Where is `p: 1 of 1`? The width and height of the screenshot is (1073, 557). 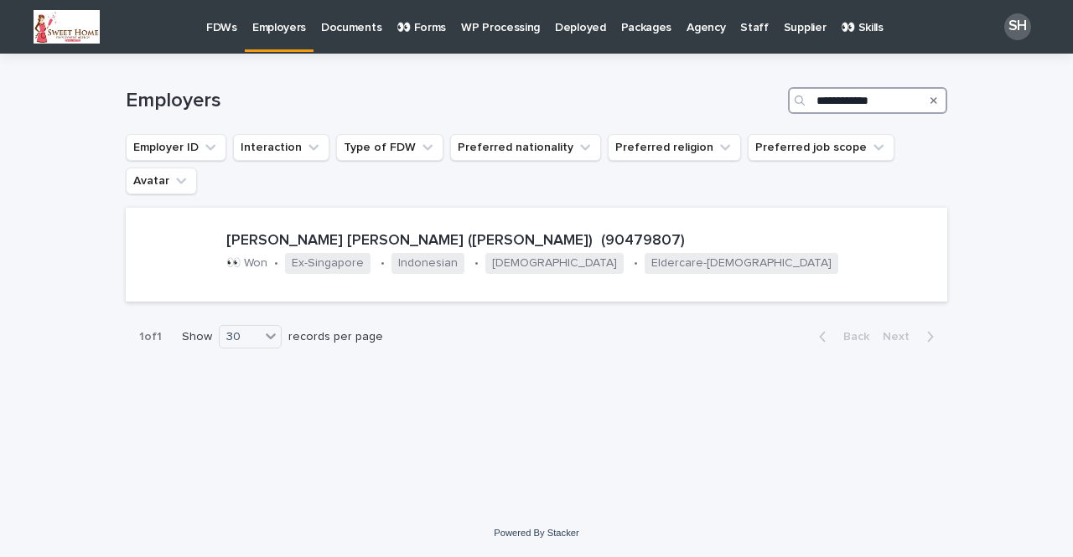
p: 1 of 1 is located at coordinates (150, 337).